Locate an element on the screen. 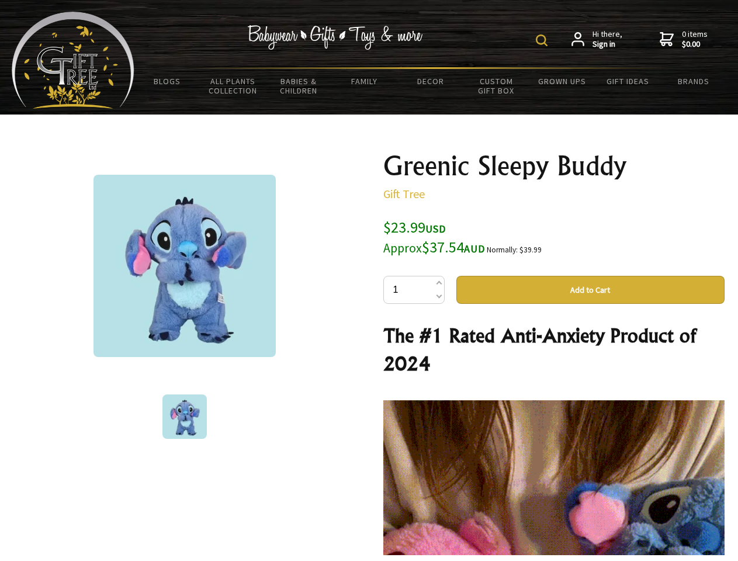 This screenshot has height=561, width=738. button: Add to Cart is located at coordinates (590, 290).